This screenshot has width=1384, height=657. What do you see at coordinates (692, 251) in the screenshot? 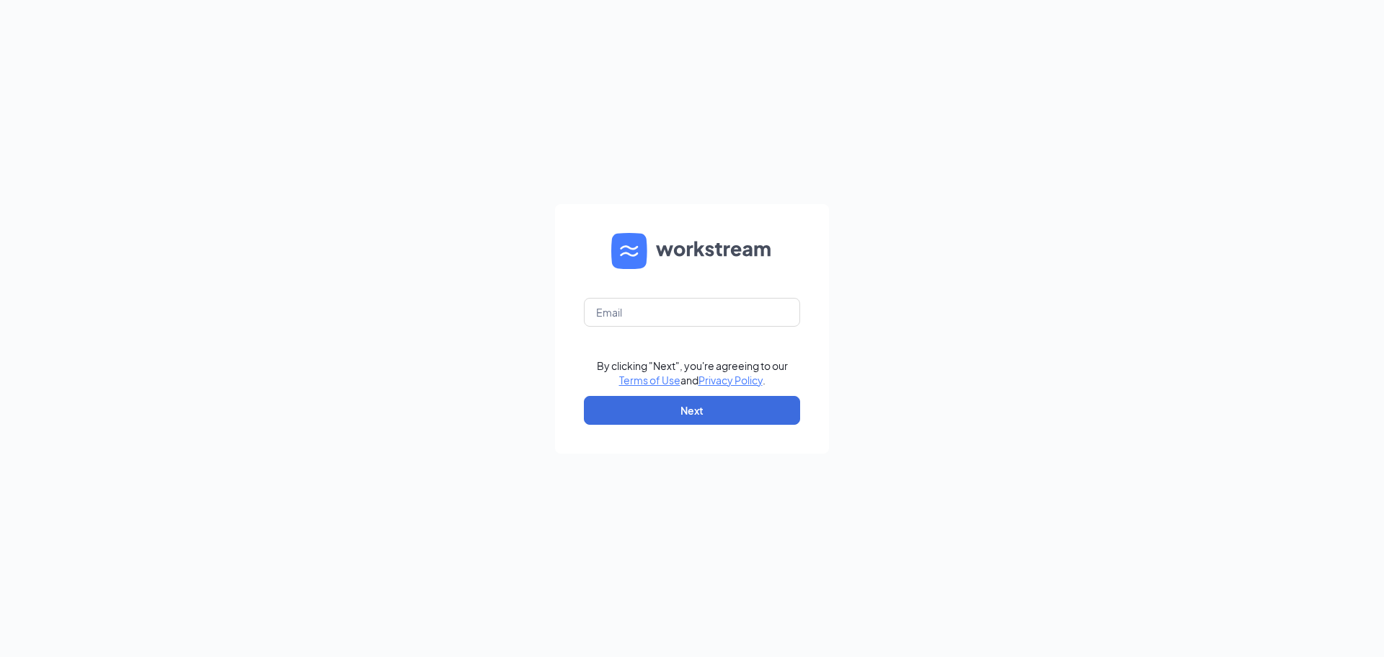
I see `img: WS logo and Workstream text` at bounding box center [692, 251].